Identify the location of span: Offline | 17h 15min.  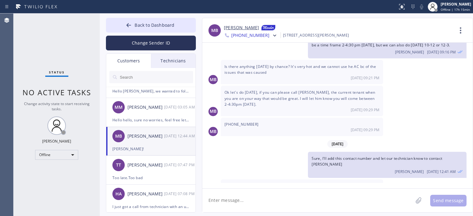
(455, 10).